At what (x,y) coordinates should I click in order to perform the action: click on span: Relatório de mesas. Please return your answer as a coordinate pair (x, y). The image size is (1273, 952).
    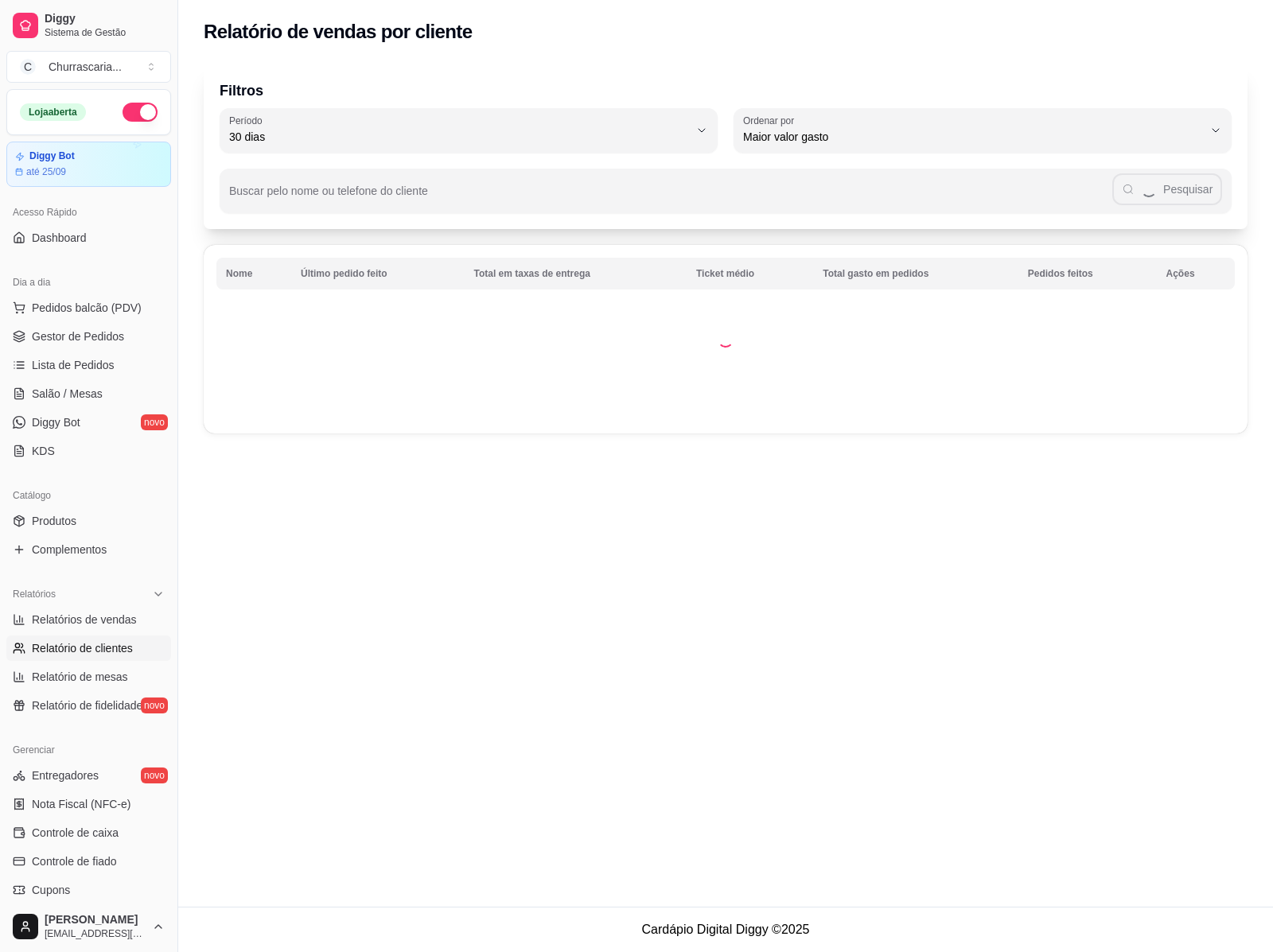
    Looking at the image, I should click on (80, 677).